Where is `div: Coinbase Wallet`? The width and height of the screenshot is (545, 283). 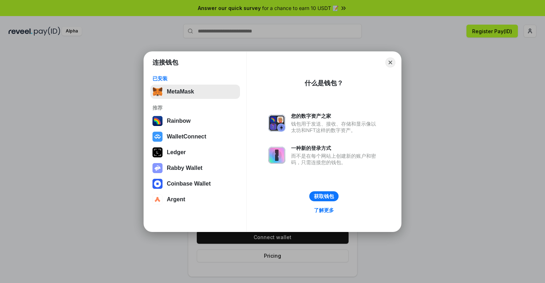 div: Coinbase Wallet is located at coordinates (189, 184).